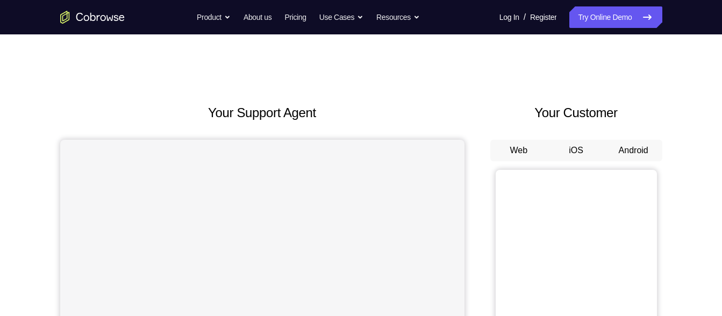 The height and width of the screenshot is (316, 722). What do you see at coordinates (576, 113) in the screenshot?
I see `h2: Your Customer` at bounding box center [576, 113].